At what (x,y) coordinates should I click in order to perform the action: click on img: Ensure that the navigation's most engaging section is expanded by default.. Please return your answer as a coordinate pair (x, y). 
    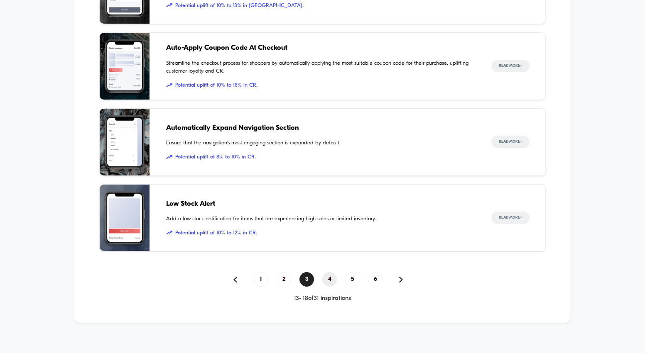
    Looking at the image, I should click on (125, 142).